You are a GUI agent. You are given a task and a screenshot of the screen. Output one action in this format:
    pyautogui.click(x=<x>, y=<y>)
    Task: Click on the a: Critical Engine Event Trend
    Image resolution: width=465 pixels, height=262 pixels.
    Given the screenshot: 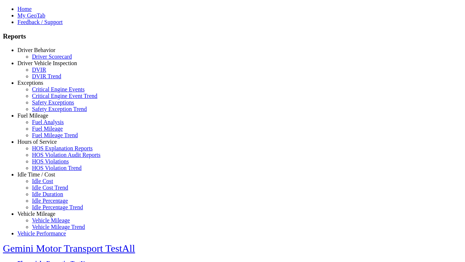 What is the action you would take?
    pyautogui.click(x=65, y=96)
    